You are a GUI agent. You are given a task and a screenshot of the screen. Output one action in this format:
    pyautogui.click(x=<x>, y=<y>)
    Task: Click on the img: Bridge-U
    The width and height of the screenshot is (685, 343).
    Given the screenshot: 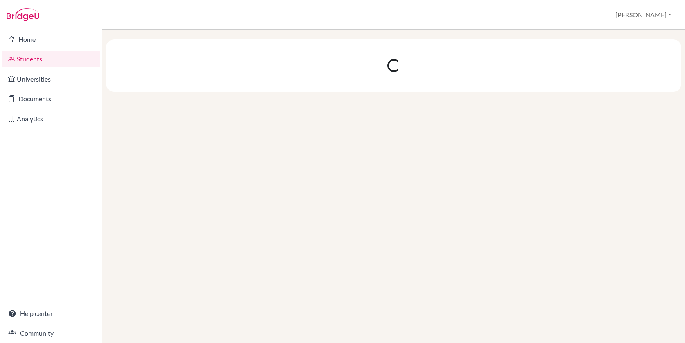 What is the action you would take?
    pyautogui.click(x=23, y=15)
    